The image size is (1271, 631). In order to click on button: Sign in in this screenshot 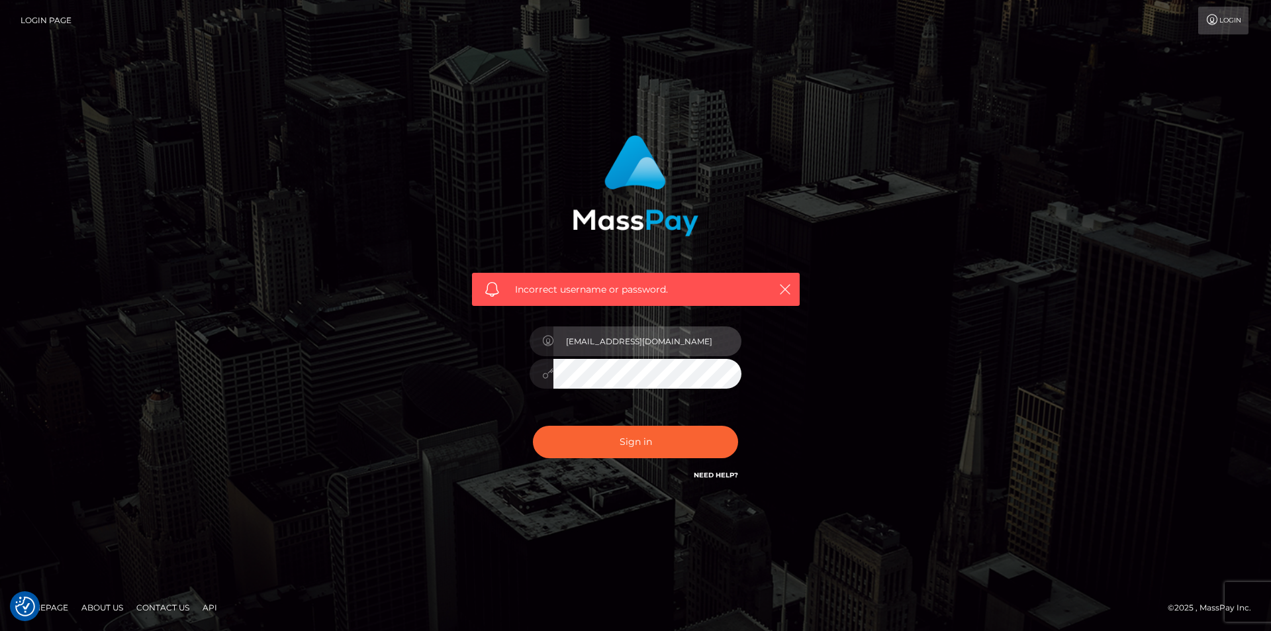, I will do `click(635, 441)`.